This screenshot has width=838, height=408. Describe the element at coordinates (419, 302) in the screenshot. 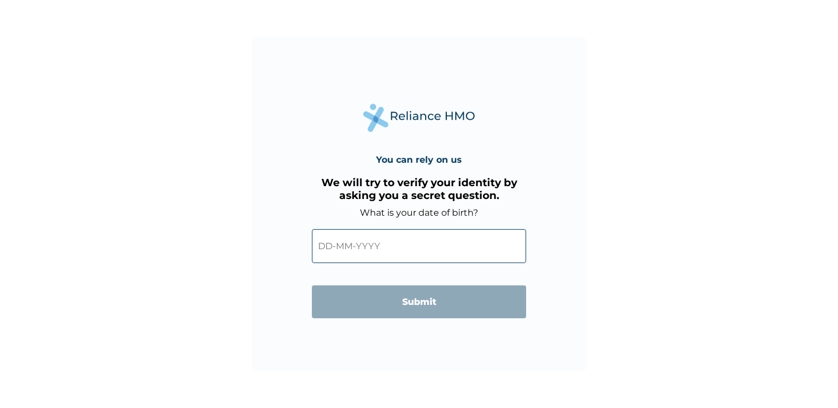

I see `input: Submit` at that location.